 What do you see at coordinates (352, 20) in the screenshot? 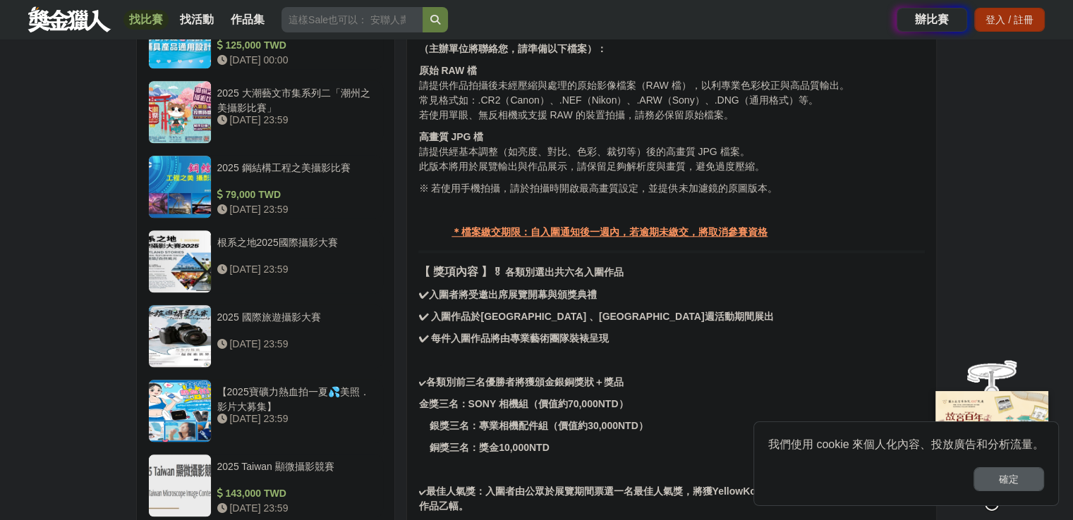
I see `input: 這樣Sale也可以： 安聯人壽創意銷售法募集` at bounding box center [352, 20].